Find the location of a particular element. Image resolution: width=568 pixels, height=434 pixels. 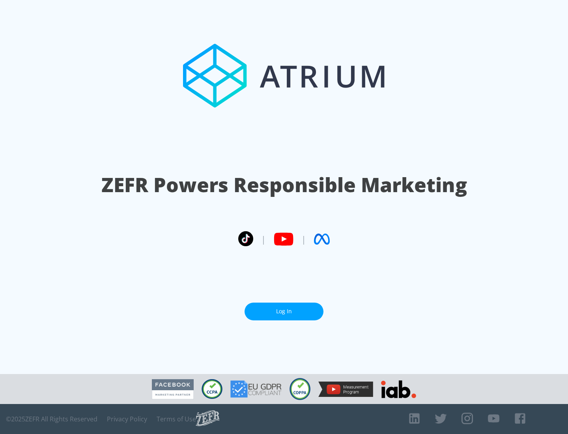

a: Terms of Use is located at coordinates (176, 419).